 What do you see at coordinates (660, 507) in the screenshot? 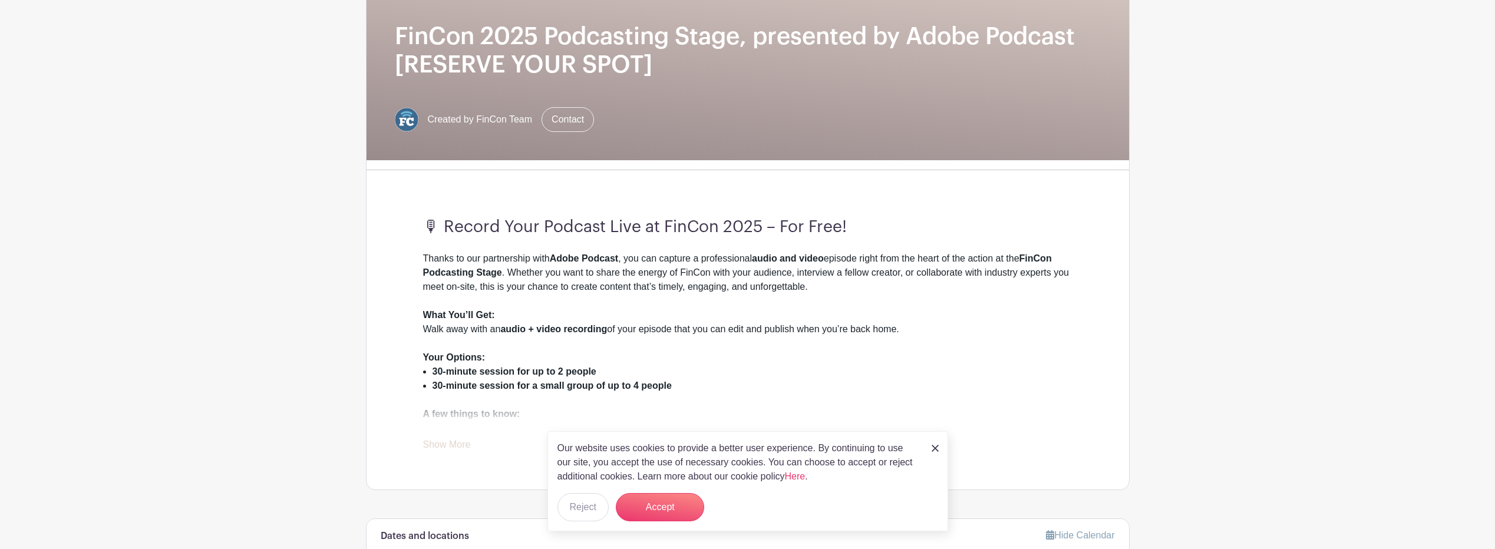
I see `button: Accept` at bounding box center [660, 507].